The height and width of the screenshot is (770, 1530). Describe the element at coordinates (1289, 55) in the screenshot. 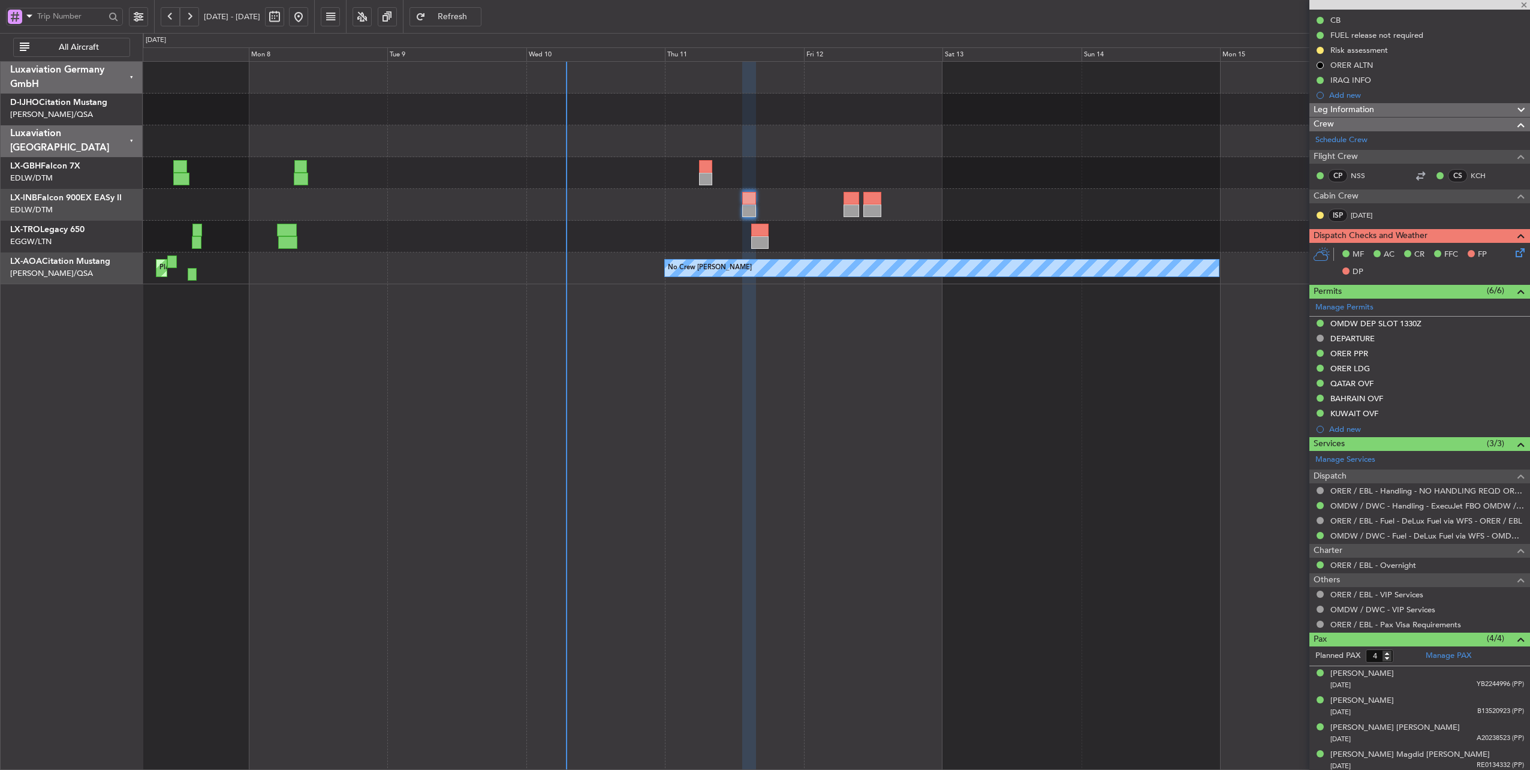

I see `div: Mon 15` at that location.